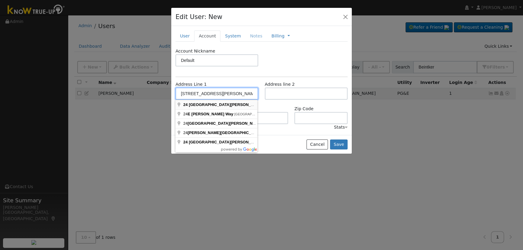 This screenshot has width=523, height=250. Describe the element at coordinates (191, 84) in the screenshot. I see `label: Address Line 1` at that location.